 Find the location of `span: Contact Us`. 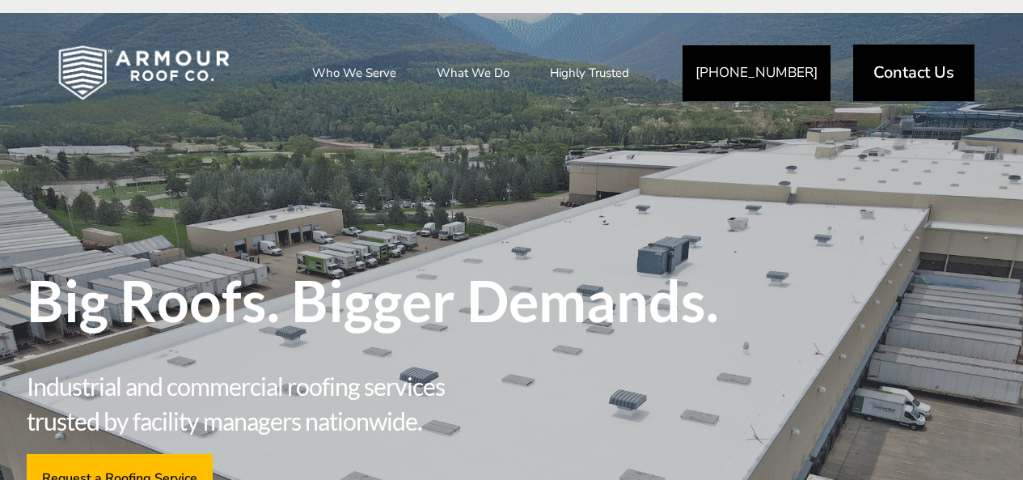

span: Contact Us is located at coordinates (914, 73).